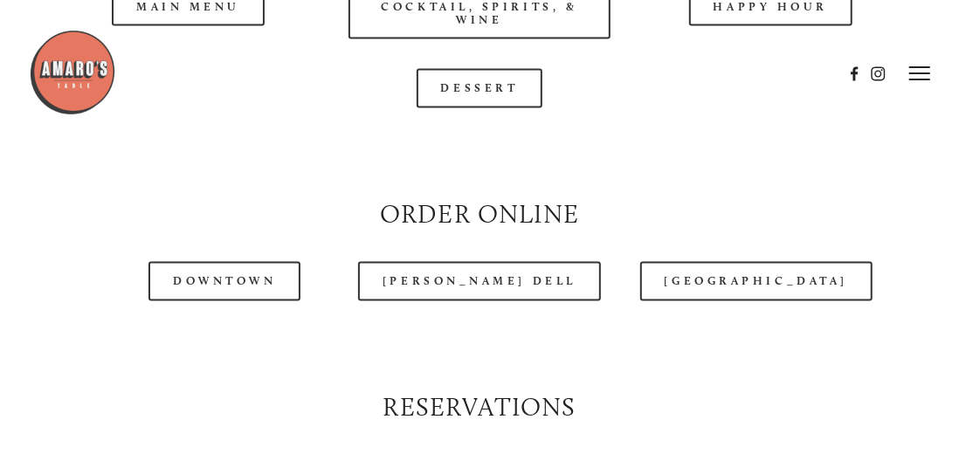 This screenshot has width=959, height=454. Describe the element at coordinates (72, 72) in the screenshot. I see `img: Amaro's Table` at that location.